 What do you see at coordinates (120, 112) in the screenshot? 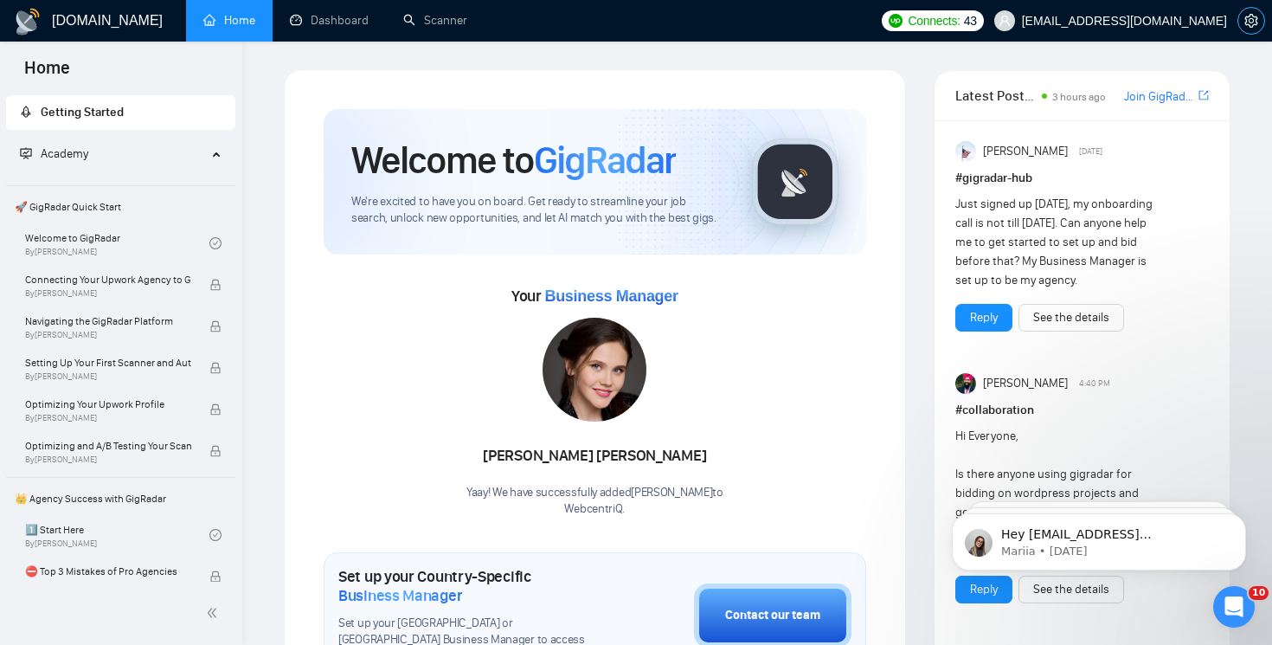
I see `li: Getting Started` at bounding box center [120, 112].